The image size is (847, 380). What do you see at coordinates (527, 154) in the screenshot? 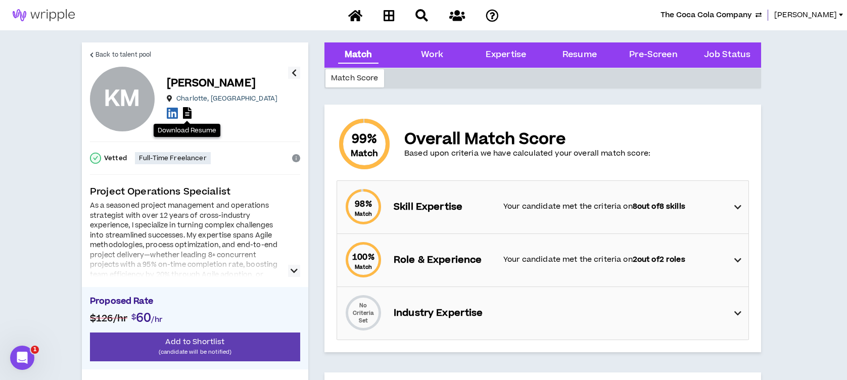
I see `p: Based upon criteria we have calculated your overall match score:` at bounding box center [527, 154].